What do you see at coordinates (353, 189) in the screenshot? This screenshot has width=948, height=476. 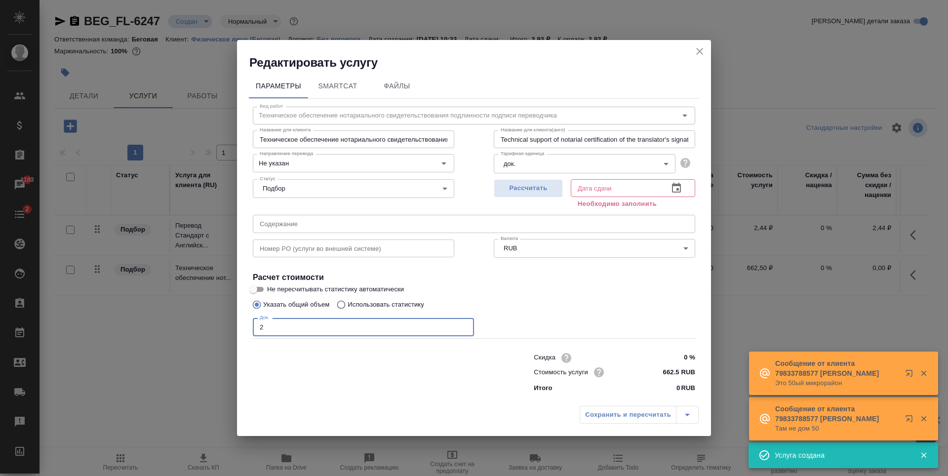 I see `div: Подбор` at bounding box center [353, 189].